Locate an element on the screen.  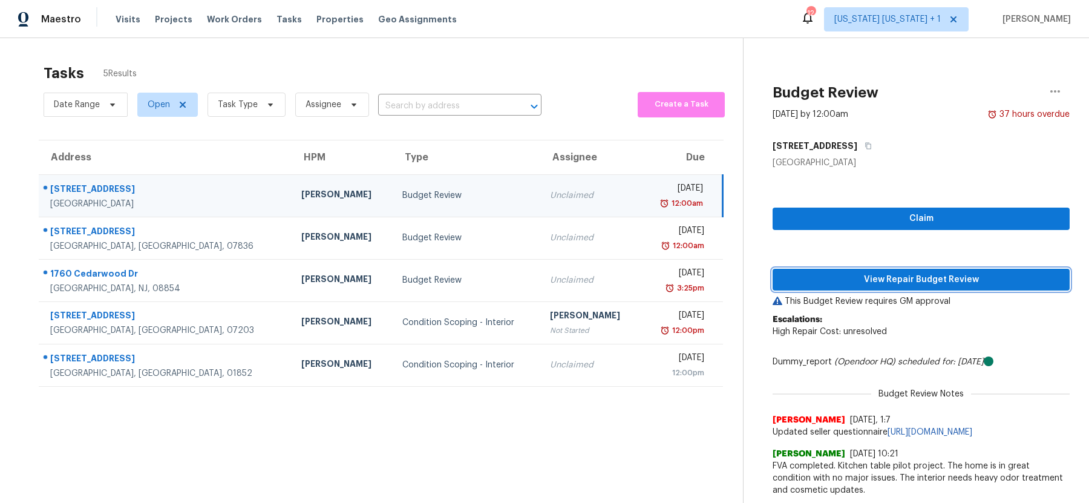
div: 3:25pm is located at coordinates (689, 288).